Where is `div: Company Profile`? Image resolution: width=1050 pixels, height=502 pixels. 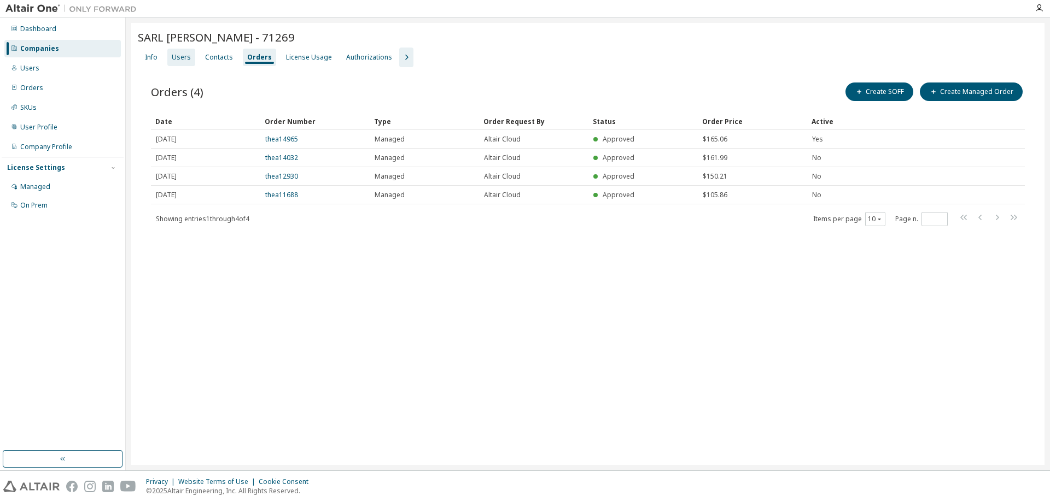 div: Company Profile is located at coordinates (46, 147).